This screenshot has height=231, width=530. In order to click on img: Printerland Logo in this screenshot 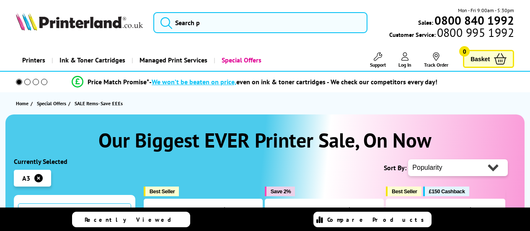, I will do `click(79, 21)`.